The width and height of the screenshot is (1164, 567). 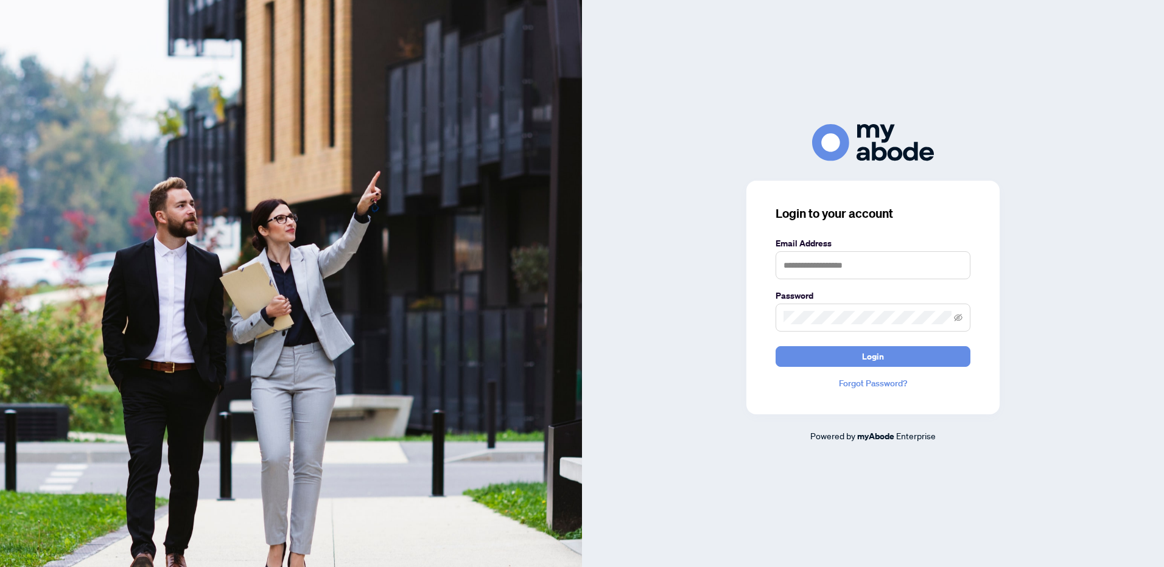 I want to click on label: Email Address, so click(x=873, y=243).